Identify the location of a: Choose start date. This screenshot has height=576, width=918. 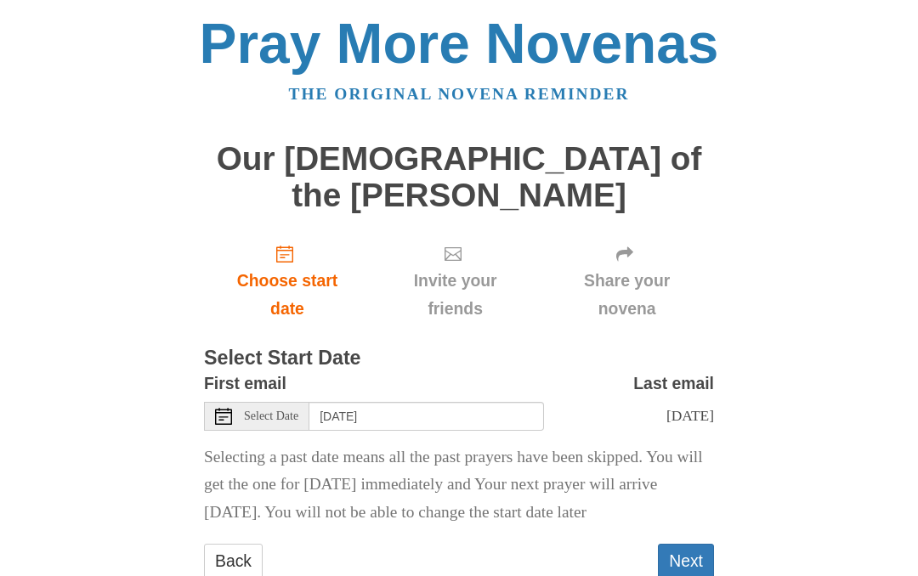
(287, 280).